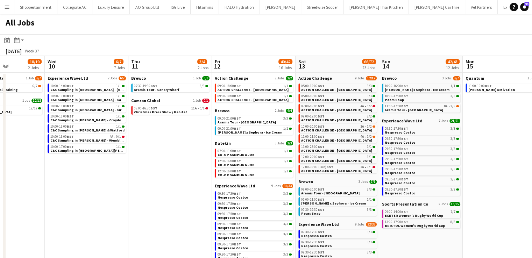  I want to click on button: Vet Partners, so click(481, 7).